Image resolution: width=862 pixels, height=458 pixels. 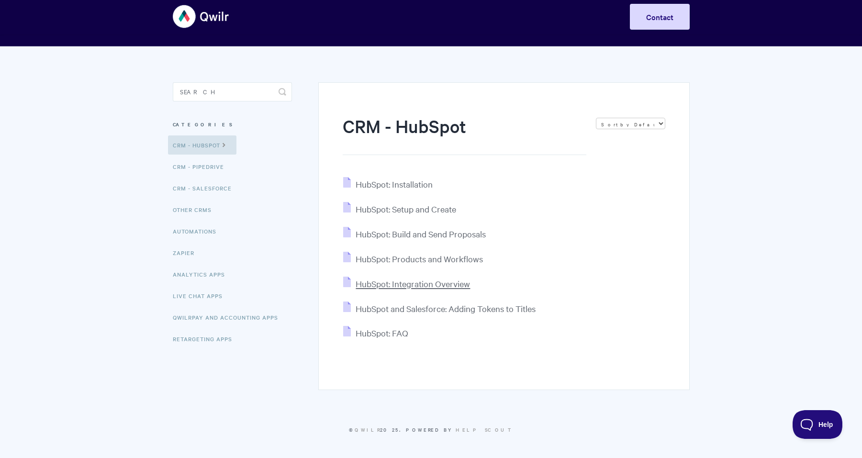 I want to click on a: HubSpot: Installation, so click(x=387, y=184).